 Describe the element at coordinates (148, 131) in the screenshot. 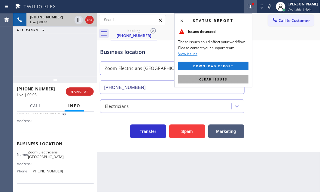

I see `button: Transfer` at that location.